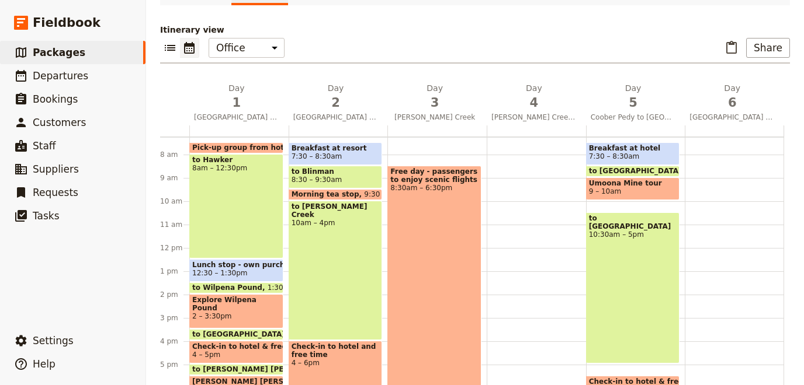 The width and height of the screenshot is (804, 385). What do you see at coordinates (53, 341) in the screenshot?
I see `span: Settings` at bounding box center [53, 341].